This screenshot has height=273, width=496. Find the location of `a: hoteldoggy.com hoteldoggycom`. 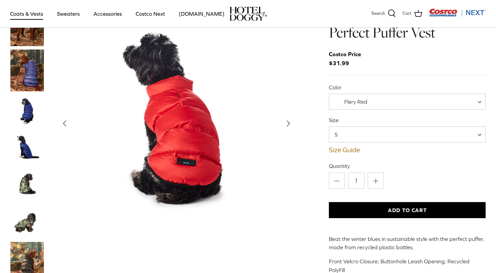

a: hoteldoggy.com hoteldoggycom is located at coordinates (248, 14).